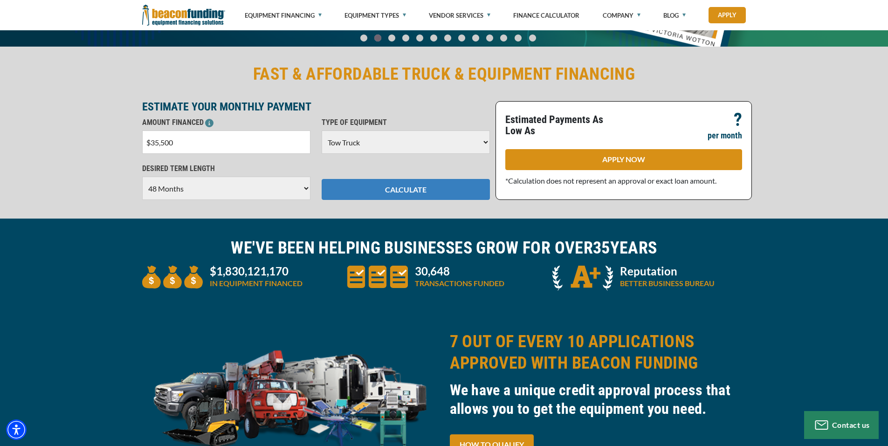  I want to click on p: $1,830,121,170, so click(256, 271).